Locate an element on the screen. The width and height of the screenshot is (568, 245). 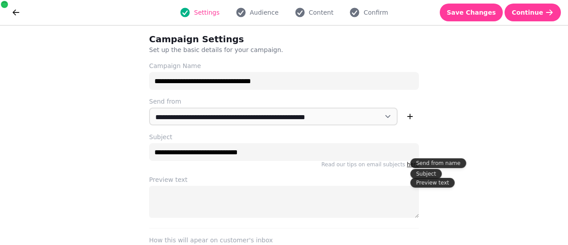
span: Content is located at coordinates (321, 12).